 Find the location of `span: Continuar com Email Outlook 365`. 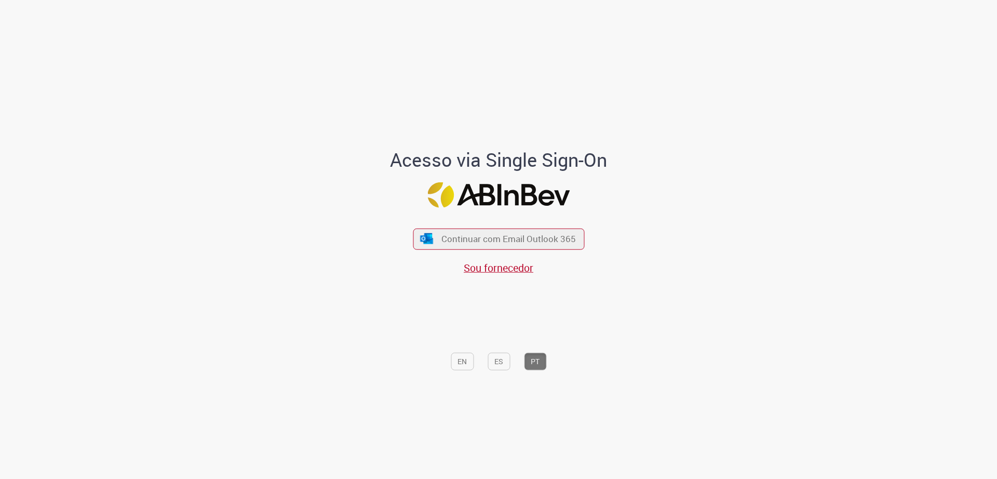

span: Continuar com Email Outlook 365 is located at coordinates (509, 239).